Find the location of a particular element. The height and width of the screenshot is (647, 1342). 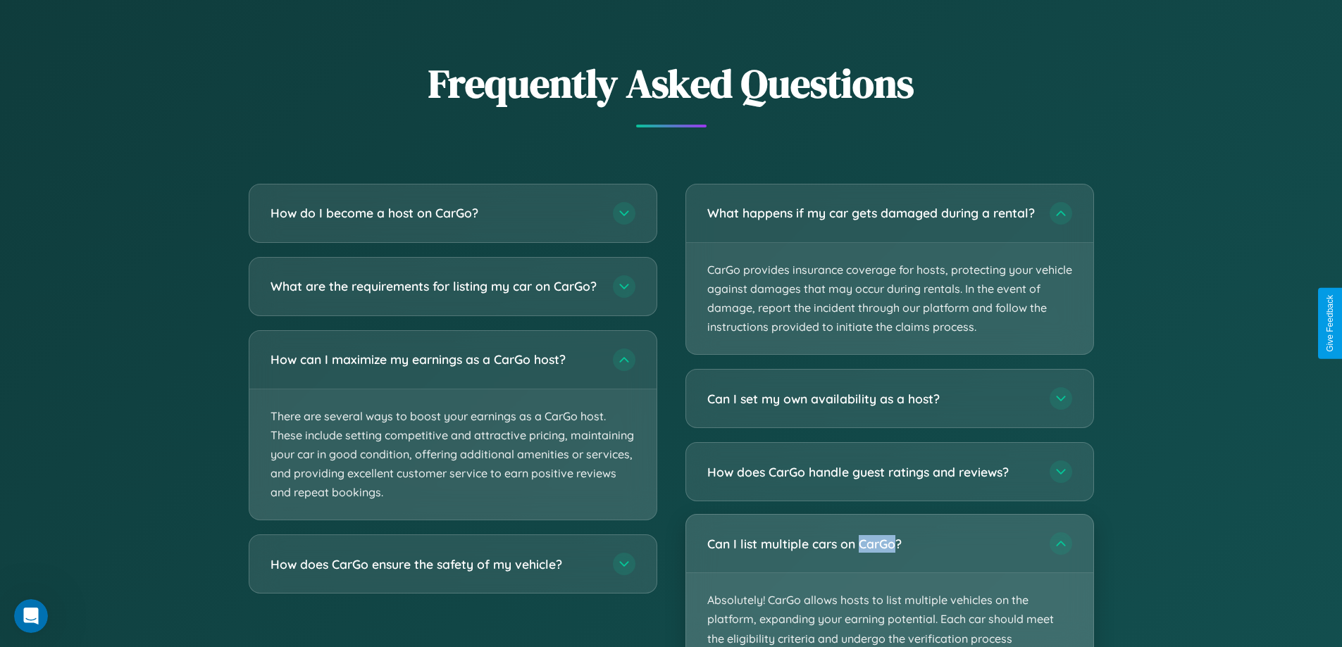

h3: How does CarGo ensure the safety of my vehicle? is located at coordinates (435, 564).